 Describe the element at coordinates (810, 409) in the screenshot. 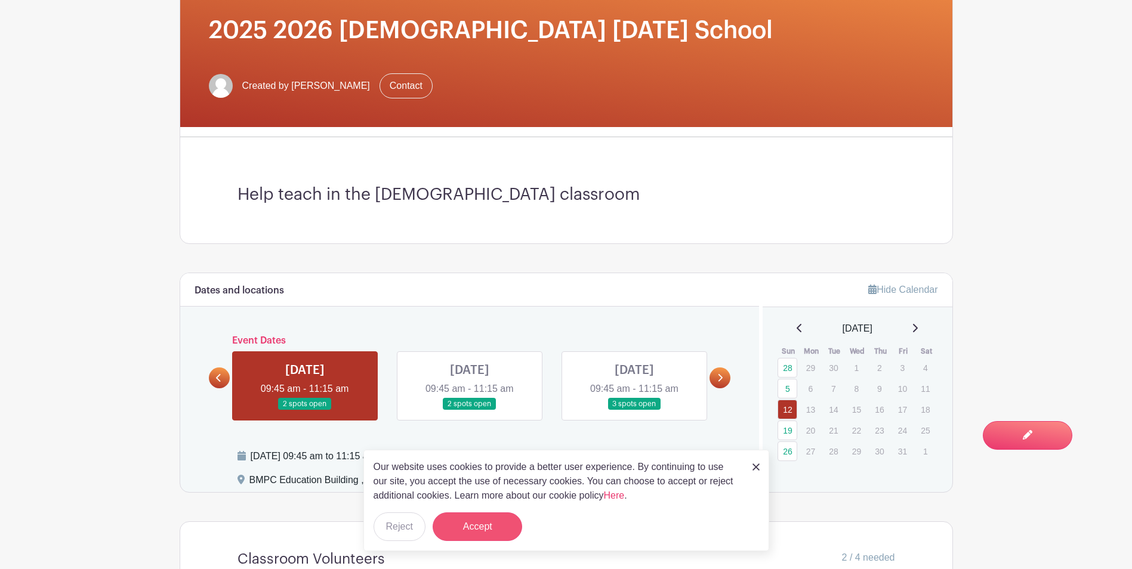

I see `p: 13` at that location.